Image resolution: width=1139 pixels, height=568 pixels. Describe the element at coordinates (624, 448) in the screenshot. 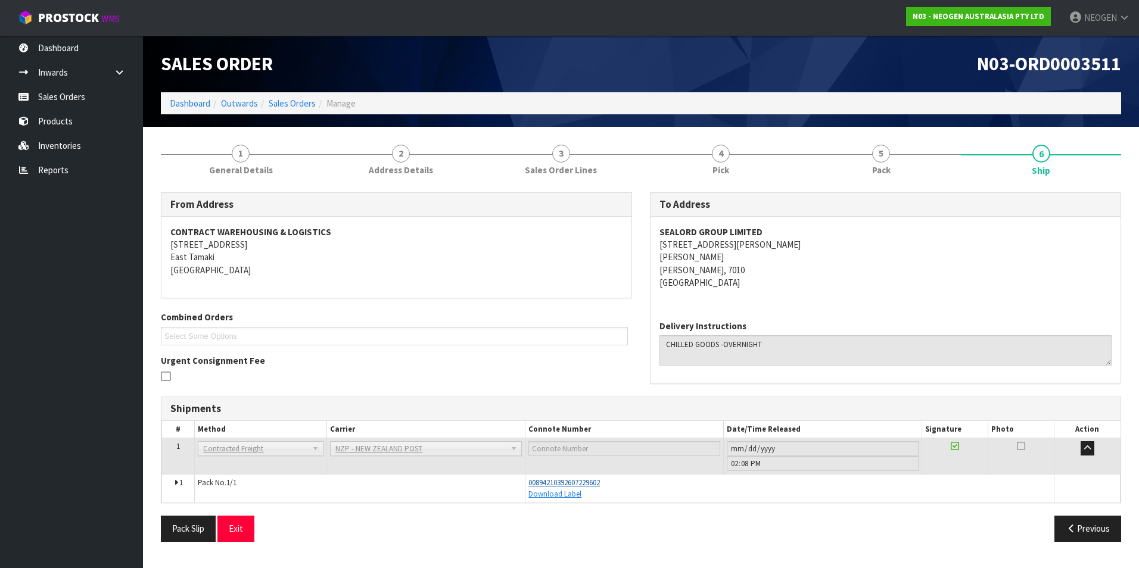

I see `input: Connote Number` at that location.